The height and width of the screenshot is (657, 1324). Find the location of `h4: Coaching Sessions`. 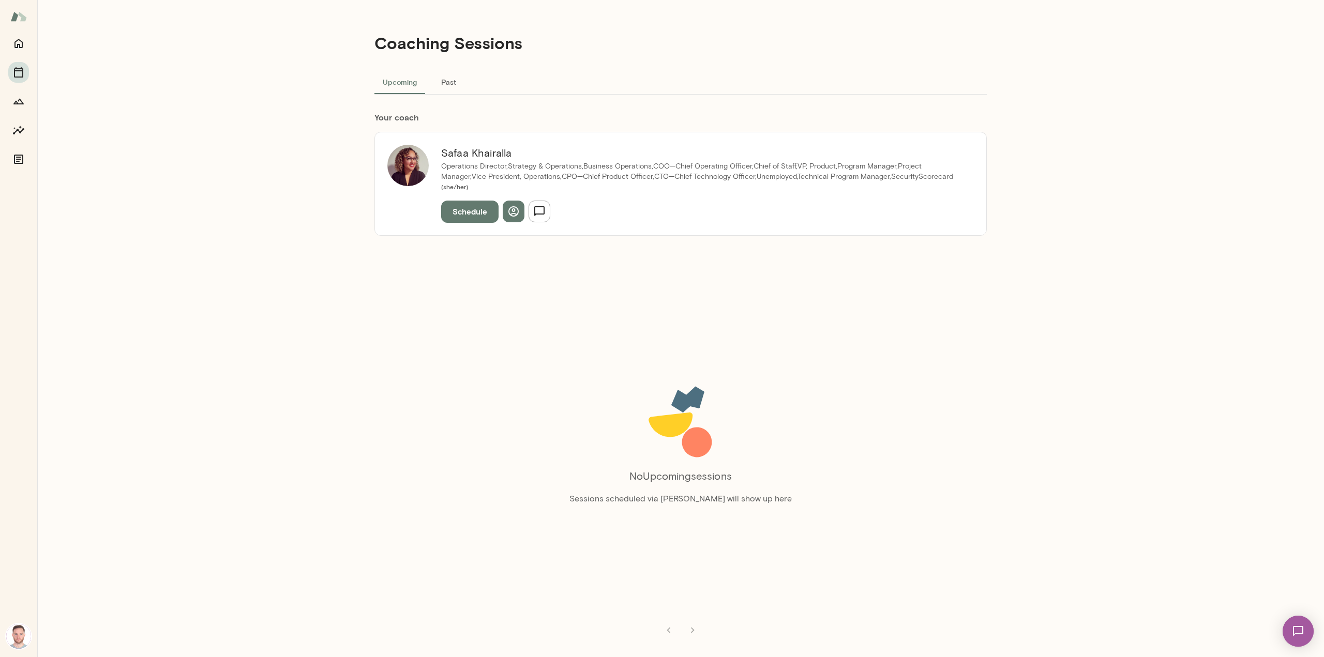

h4: Coaching Sessions is located at coordinates (448, 43).